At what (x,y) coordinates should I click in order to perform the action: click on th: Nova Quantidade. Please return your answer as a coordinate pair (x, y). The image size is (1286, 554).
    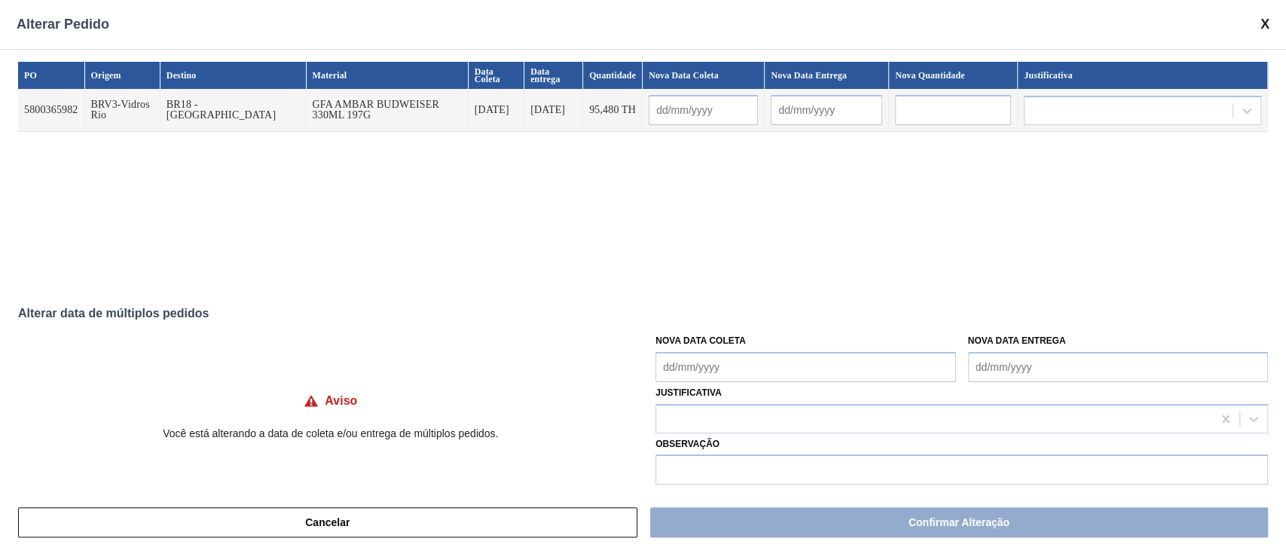
    Looking at the image, I should click on (953, 75).